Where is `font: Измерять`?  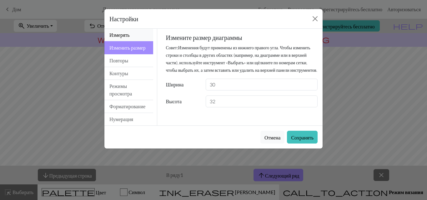 font: Измерять is located at coordinates (119, 35).